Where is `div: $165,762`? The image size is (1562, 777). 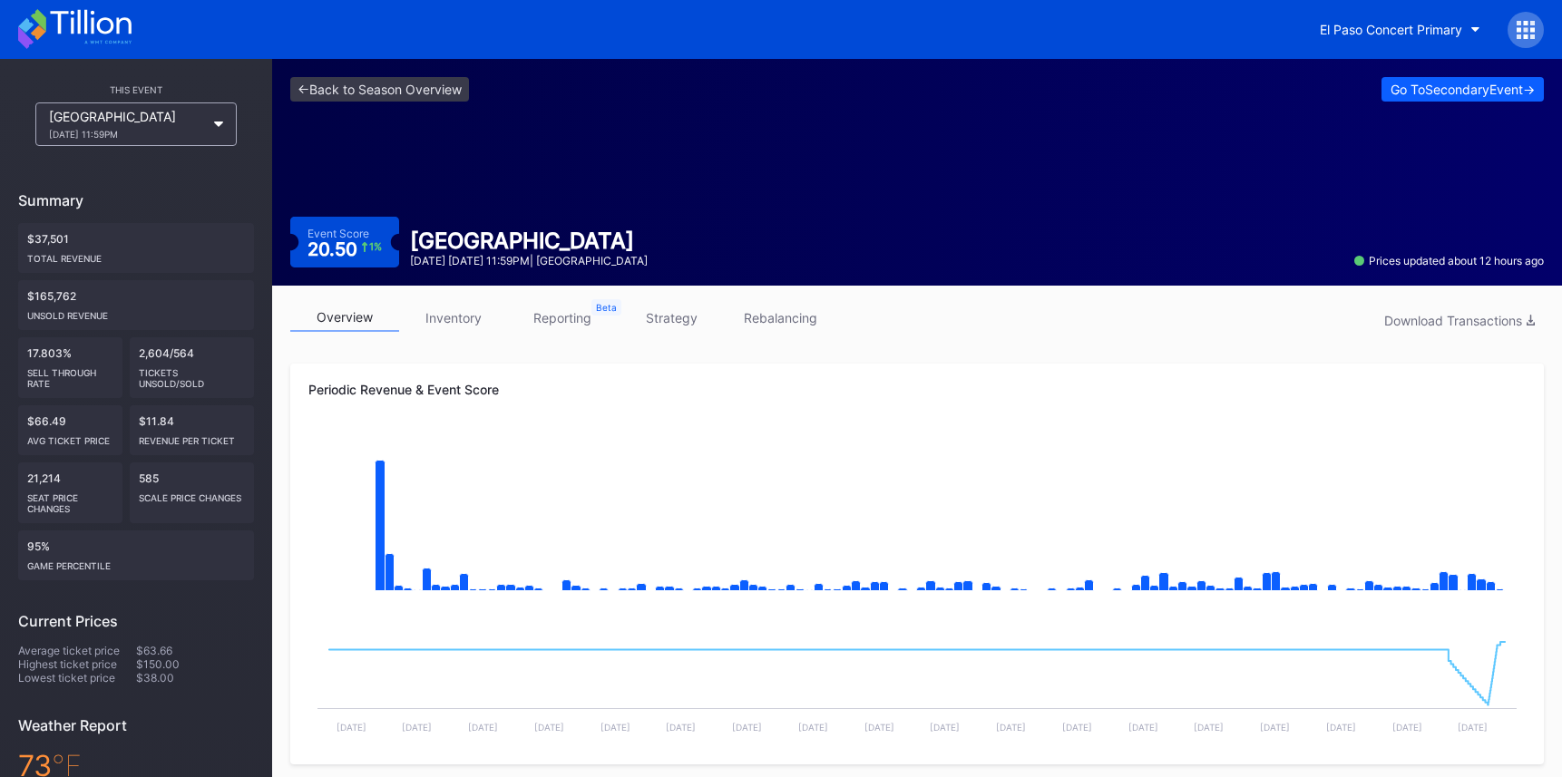 div: $165,762 is located at coordinates (136, 305).